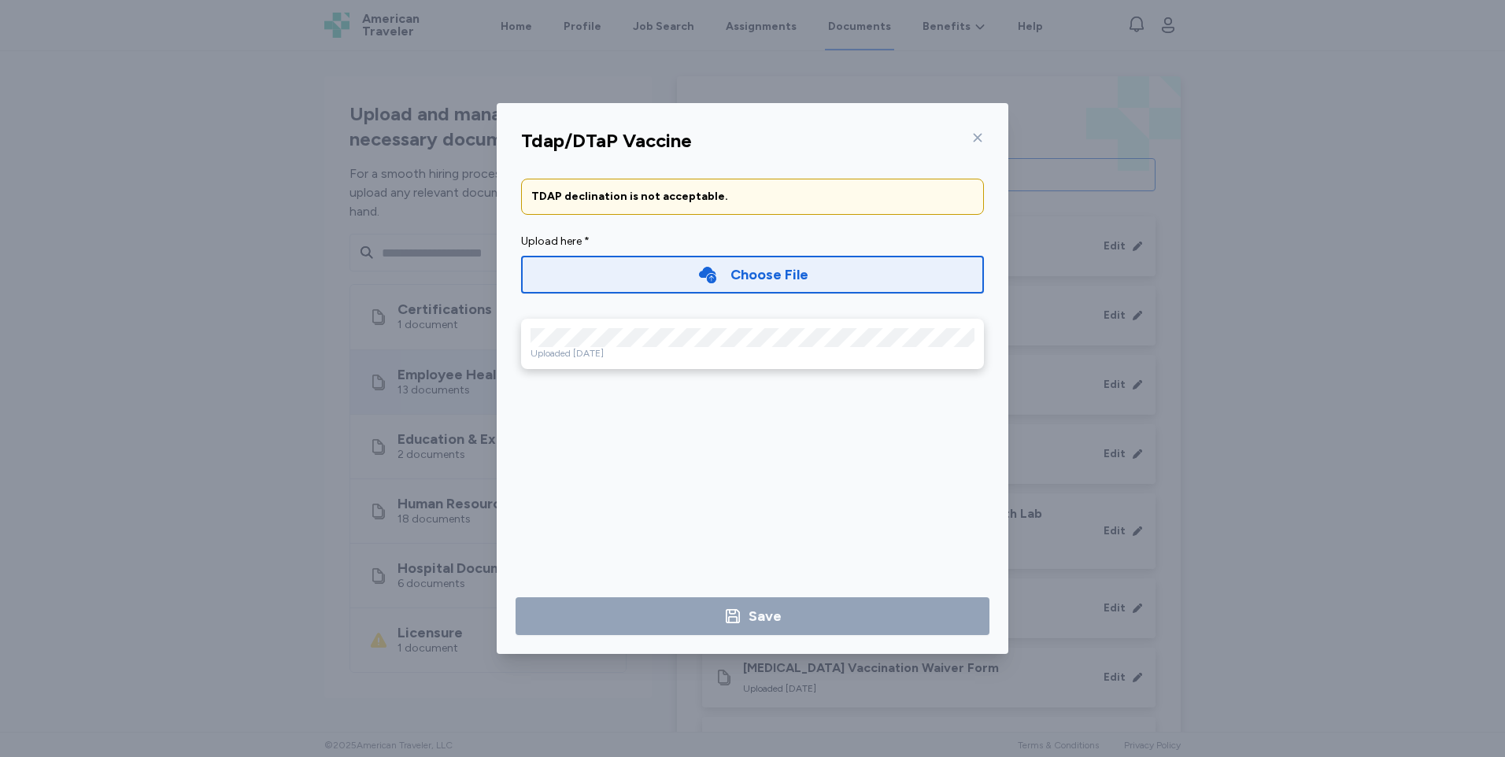 This screenshot has width=1505, height=757. I want to click on div: Upload here *, so click(752, 242).